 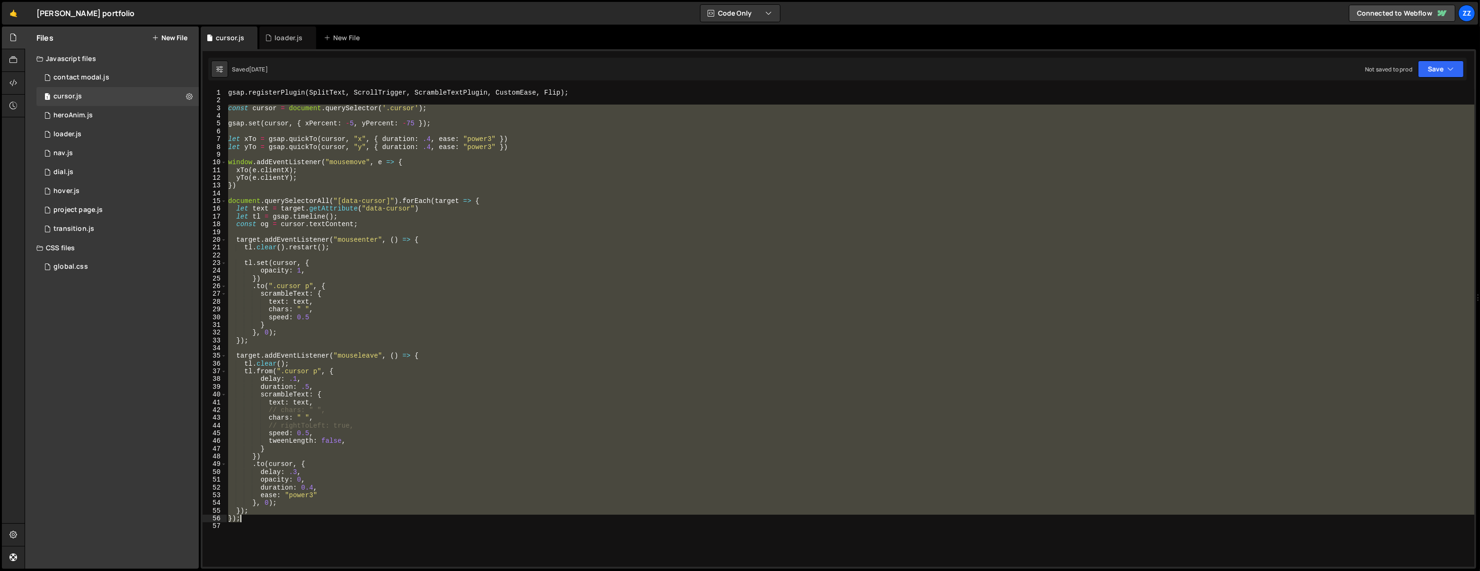 I want to click on div: 54, so click(x=214, y=503).